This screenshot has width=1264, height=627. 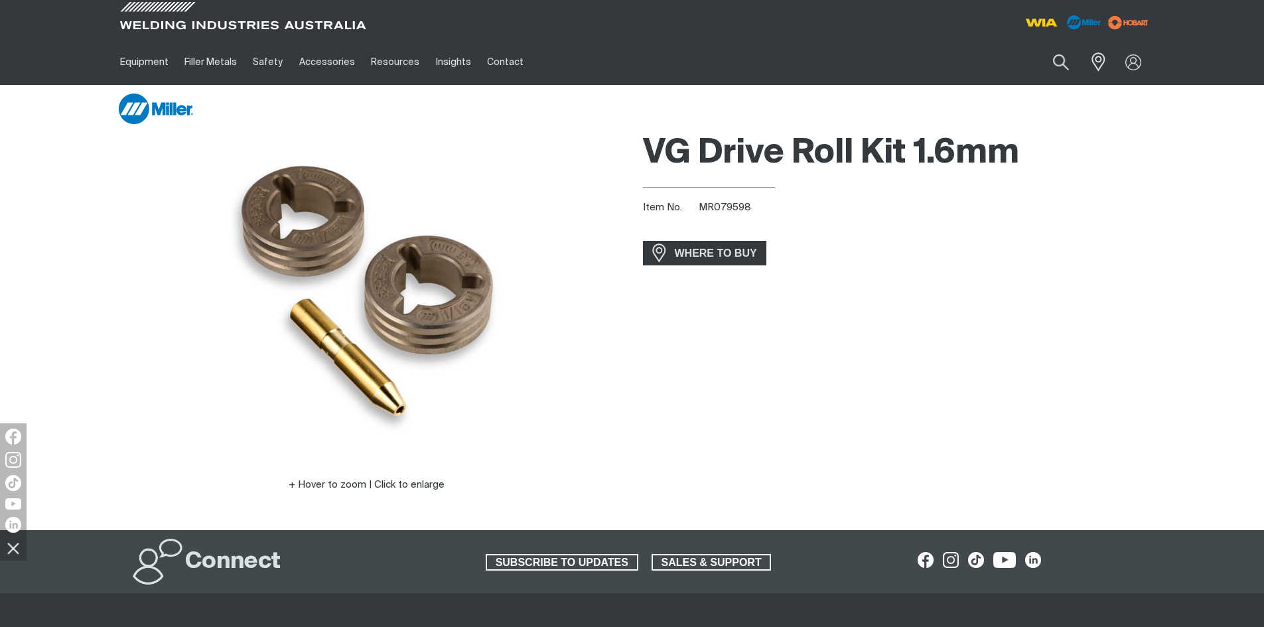 I want to click on img: TikTok, so click(x=13, y=483).